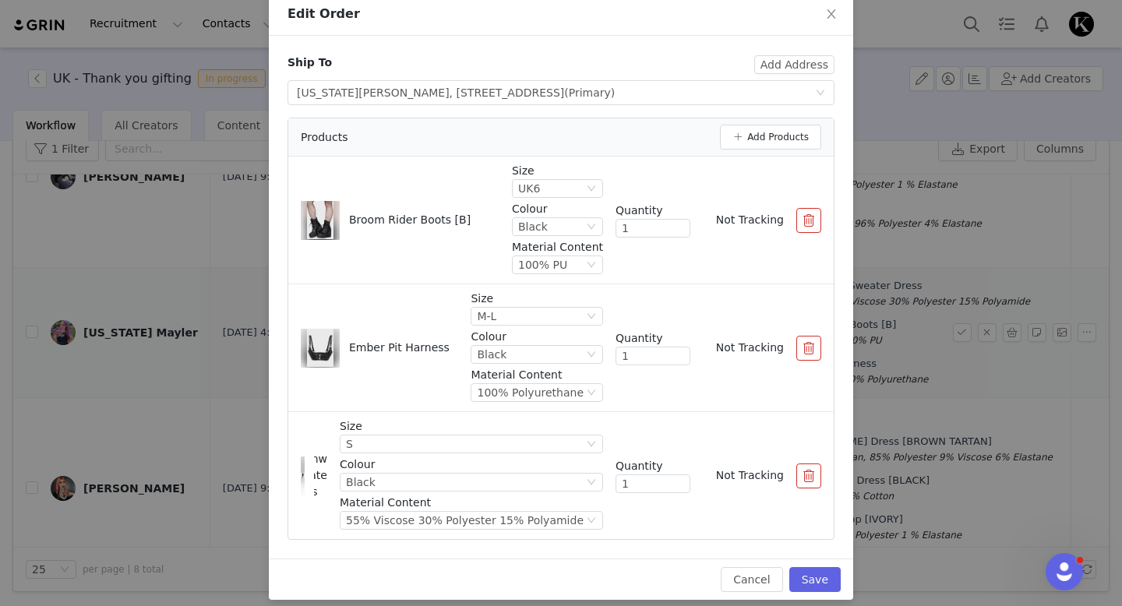  What do you see at coordinates (815, 580) in the screenshot?
I see `button: Save` at bounding box center [815, 580].